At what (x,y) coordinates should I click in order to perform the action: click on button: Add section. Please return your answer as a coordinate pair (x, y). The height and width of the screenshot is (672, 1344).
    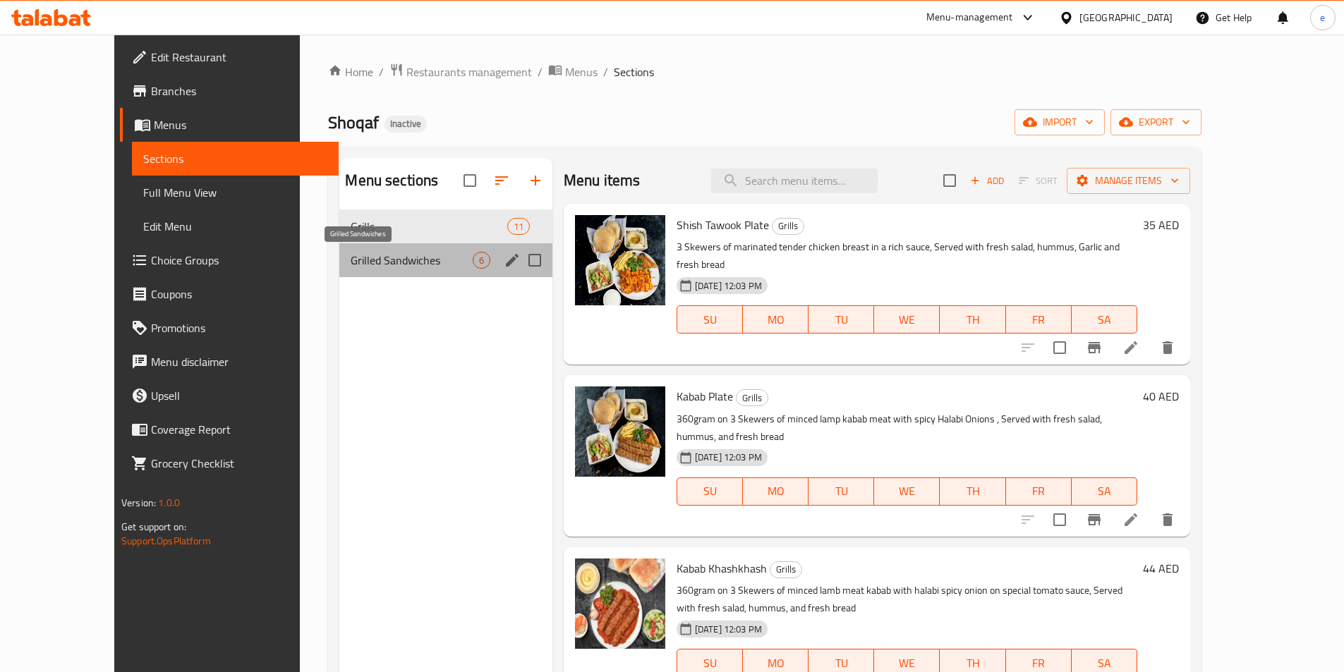
    Looking at the image, I should click on (535, 181).